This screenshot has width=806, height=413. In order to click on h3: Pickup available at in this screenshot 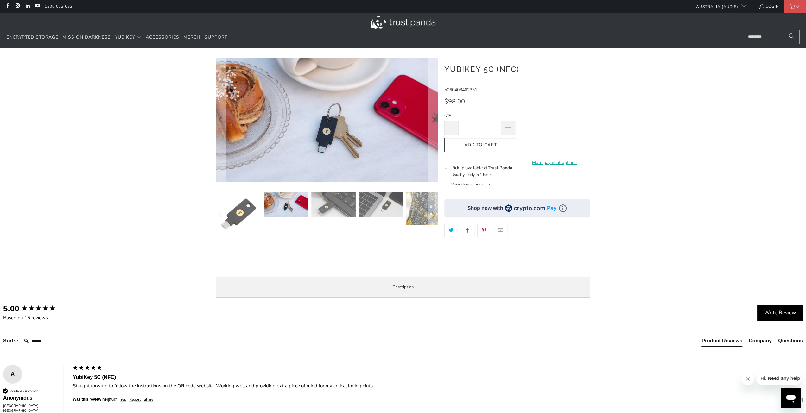, I will do `click(481, 168)`.